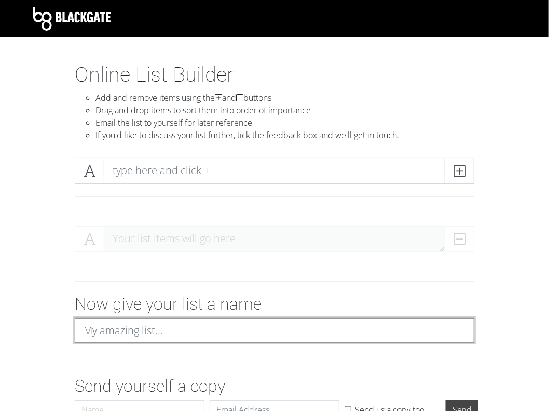 The width and height of the screenshot is (549, 411). What do you see at coordinates (285, 123) in the screenshot?
I see `li: Email the list to yourself for later reference` at bounding box center [285, 123].